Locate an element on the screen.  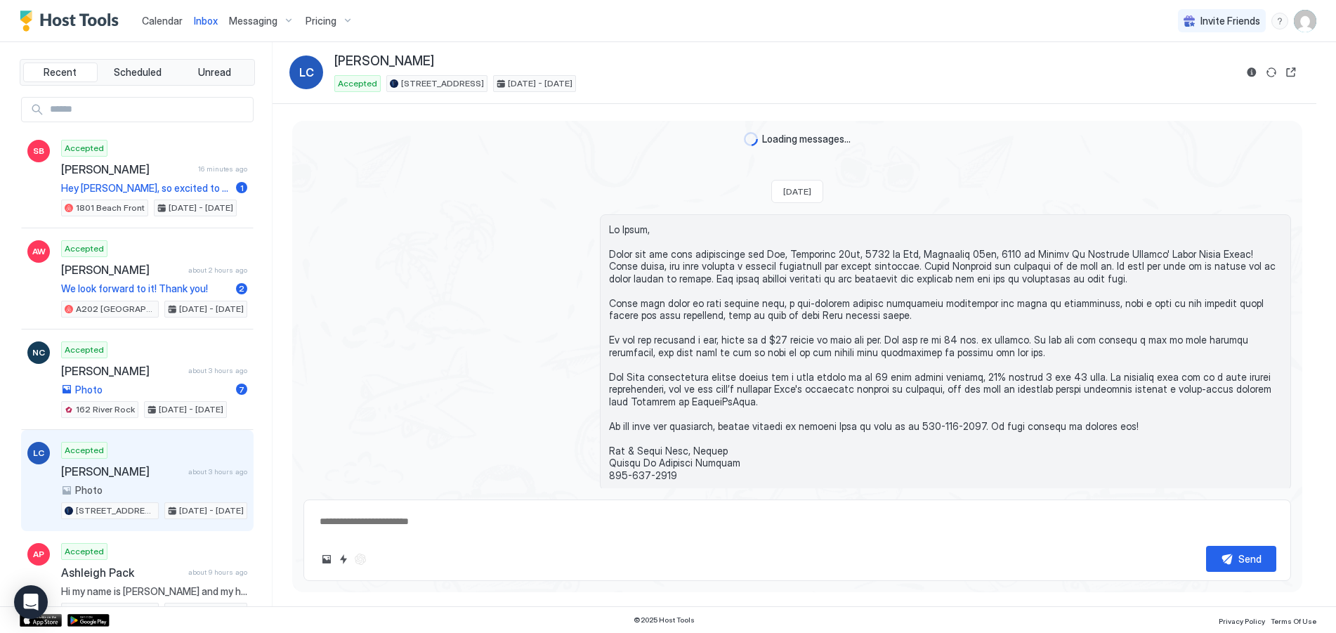
a: Privacy Policy is located at coordinates (1242, 619).